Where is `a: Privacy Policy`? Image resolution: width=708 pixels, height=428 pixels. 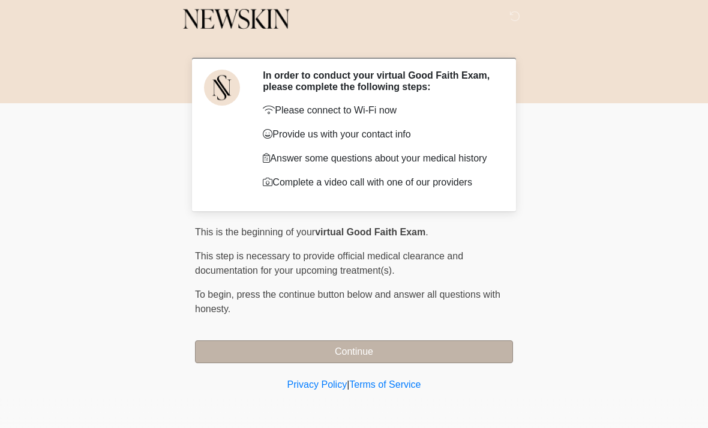
a: Privacy Policy is located at coordinates (317, 384).